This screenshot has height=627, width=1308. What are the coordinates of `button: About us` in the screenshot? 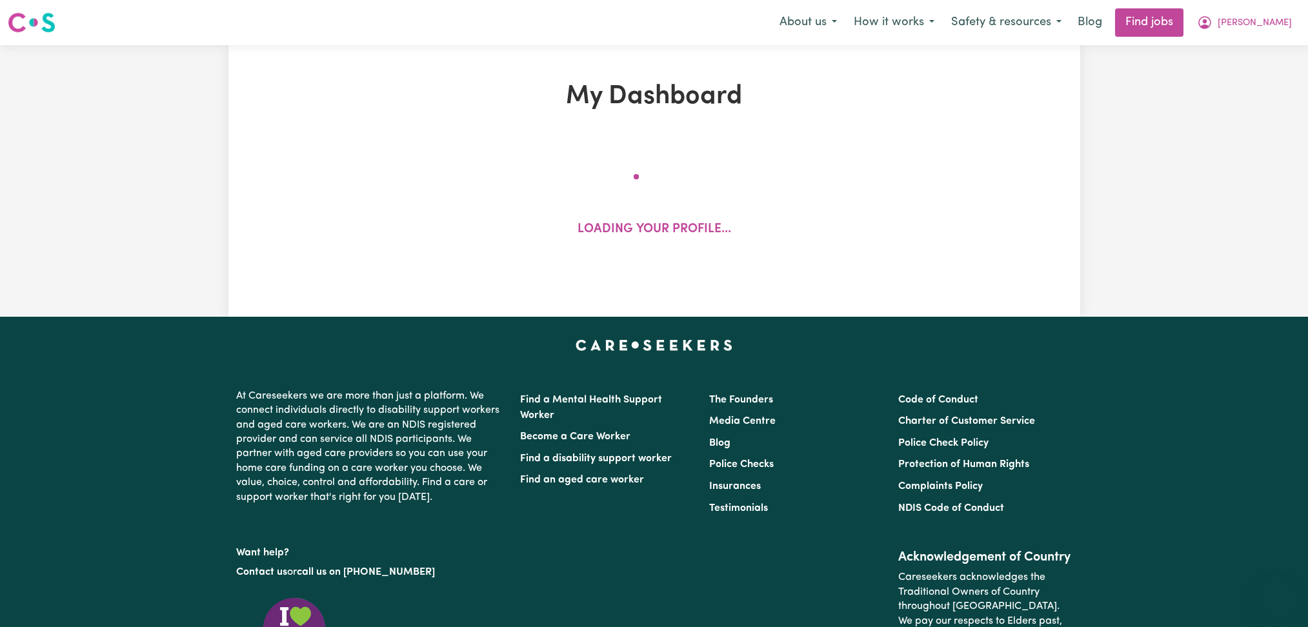 It's located at (808, 23).